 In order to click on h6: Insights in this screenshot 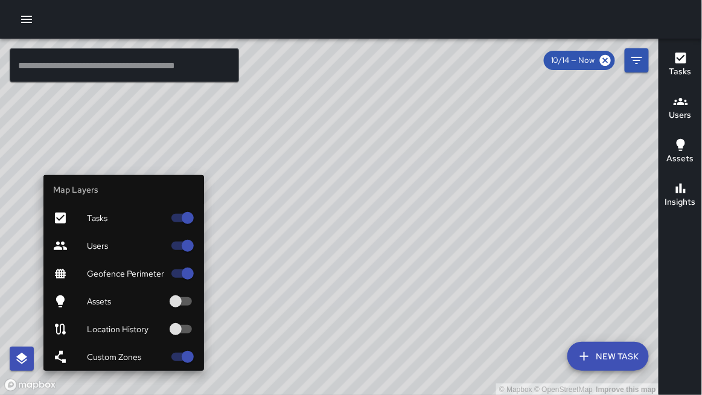, I will do `click(680, 202)`.